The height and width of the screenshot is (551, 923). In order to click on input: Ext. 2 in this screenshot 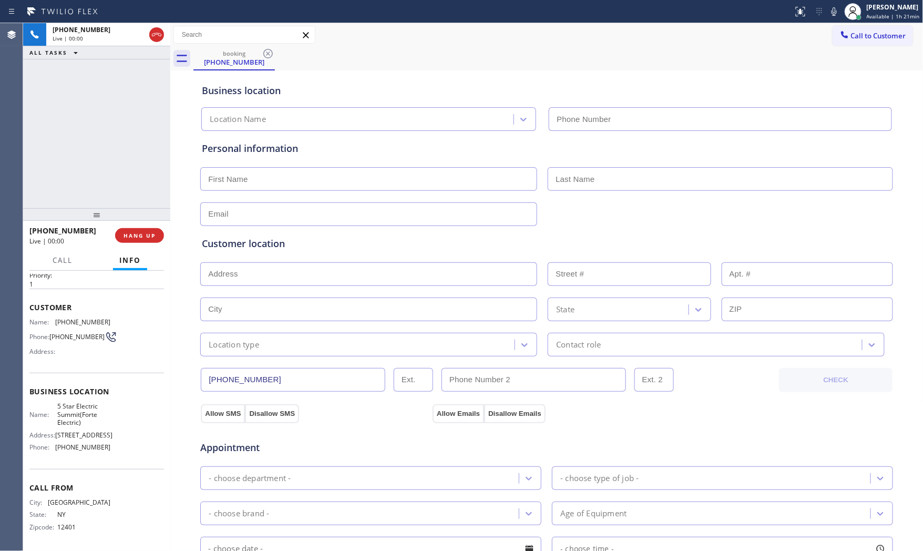, I will do `click(654, 380)`.